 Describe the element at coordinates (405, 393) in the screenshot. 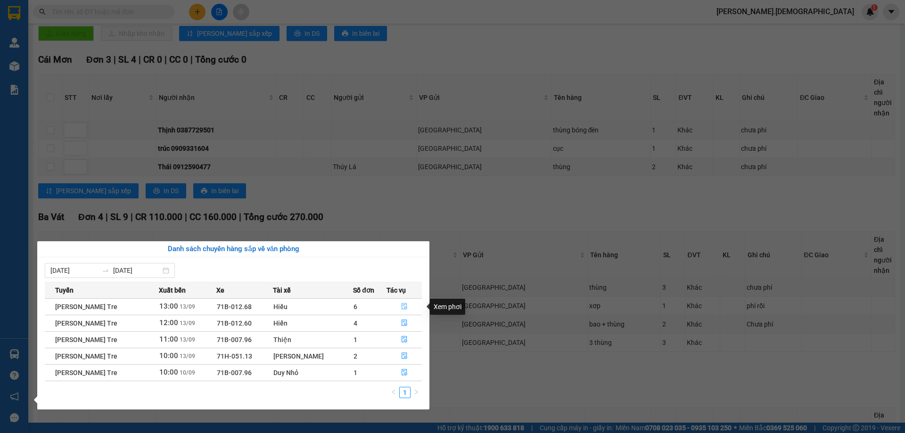

I see `li: 1` at that location.